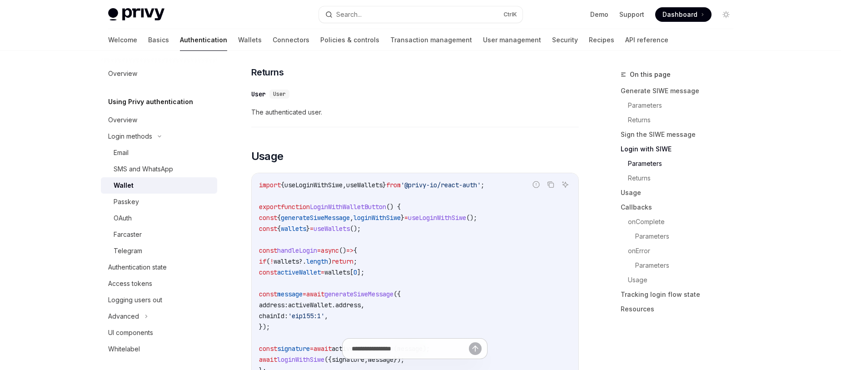  I want to click on a: Authentication, so click(204, 40).